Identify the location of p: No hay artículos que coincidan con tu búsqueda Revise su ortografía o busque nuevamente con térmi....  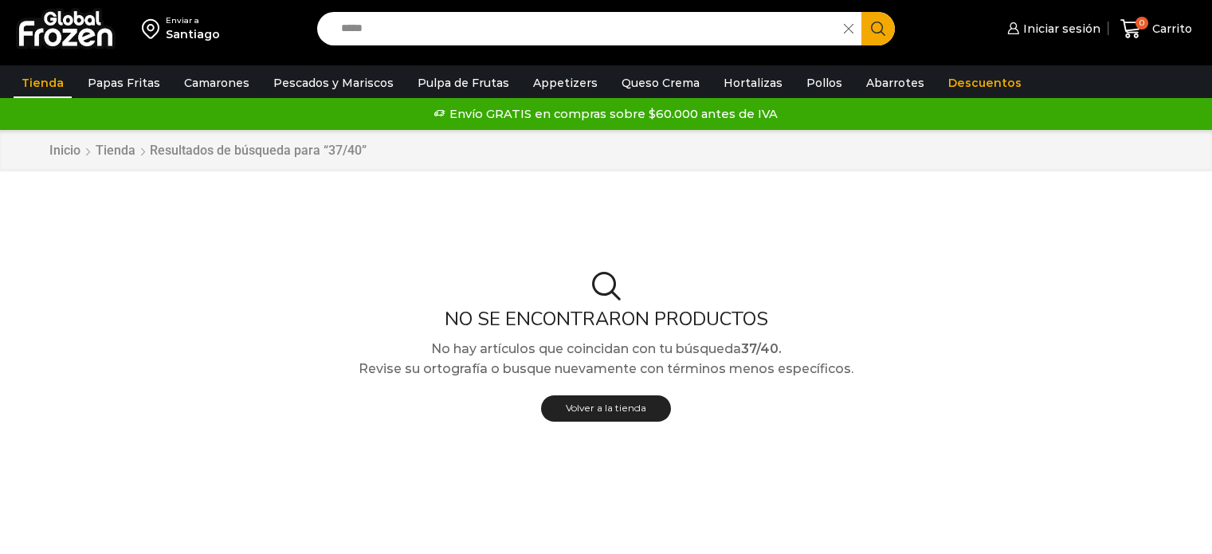
(606, 358).